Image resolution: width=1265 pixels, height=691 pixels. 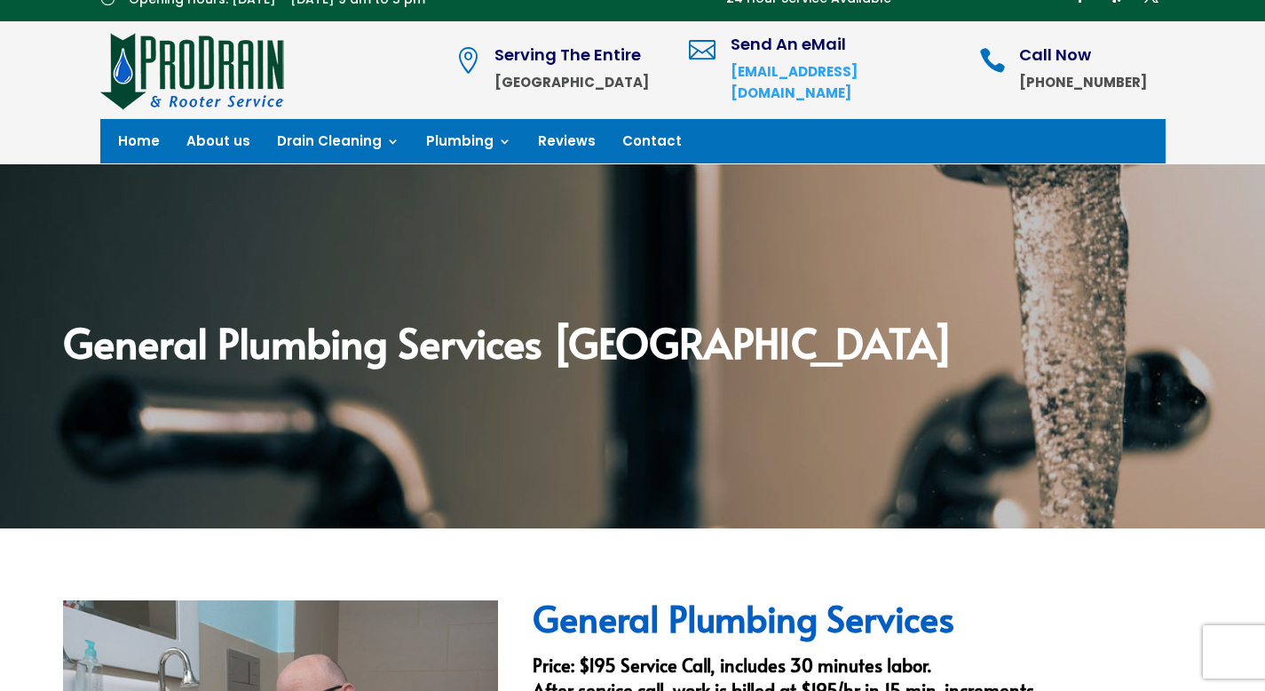 What do you see at coordinates (652, 145) in the screenshot?
I see `a: Contact` at bounding box center [652, 145].